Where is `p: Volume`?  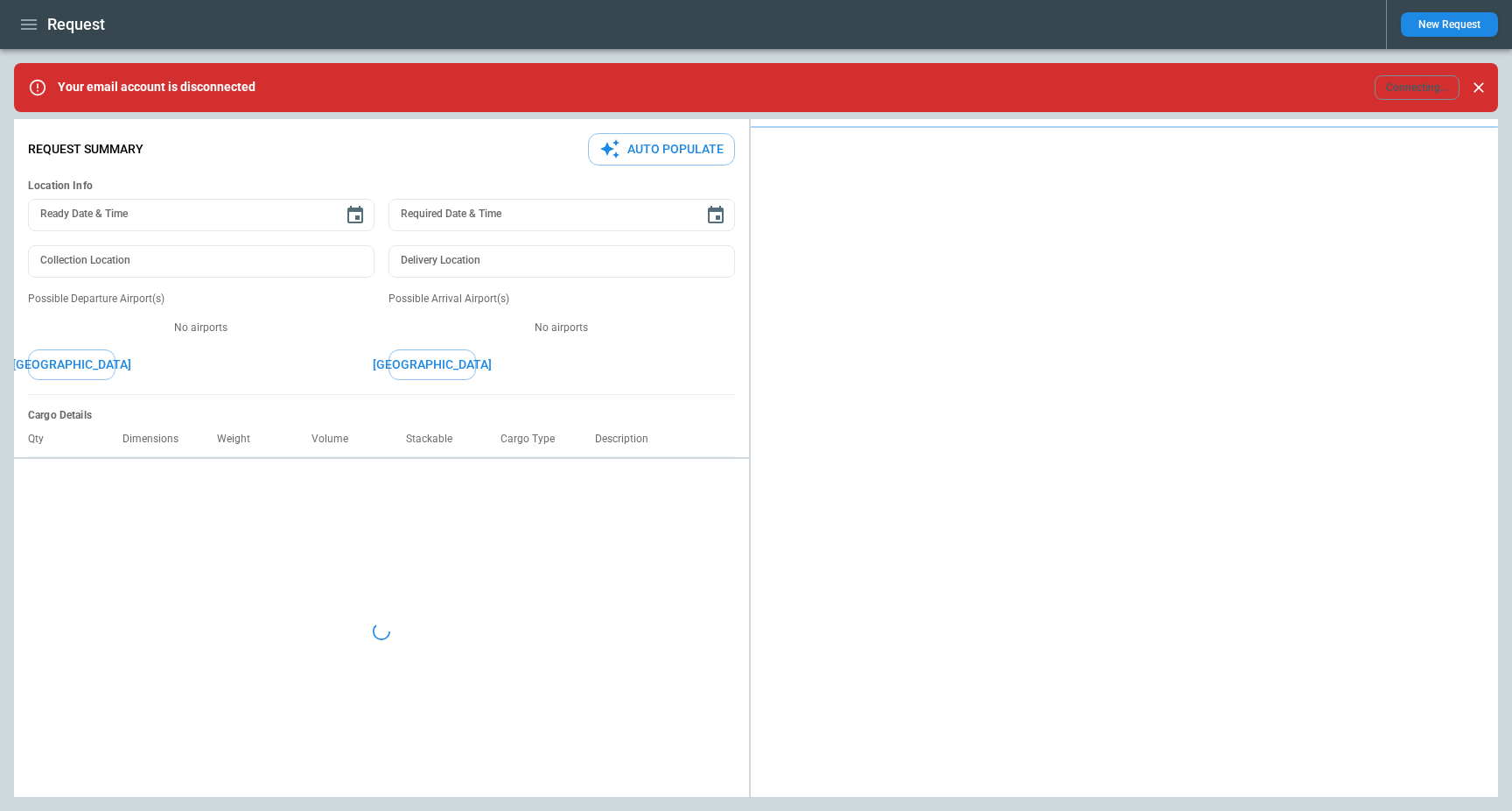
p: Volume is located at coordinates (337, 438).